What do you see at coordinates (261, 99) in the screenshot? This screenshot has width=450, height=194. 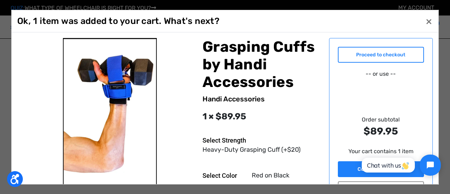 I see `div: Handi Accessories` at bounding box center [261, 99].